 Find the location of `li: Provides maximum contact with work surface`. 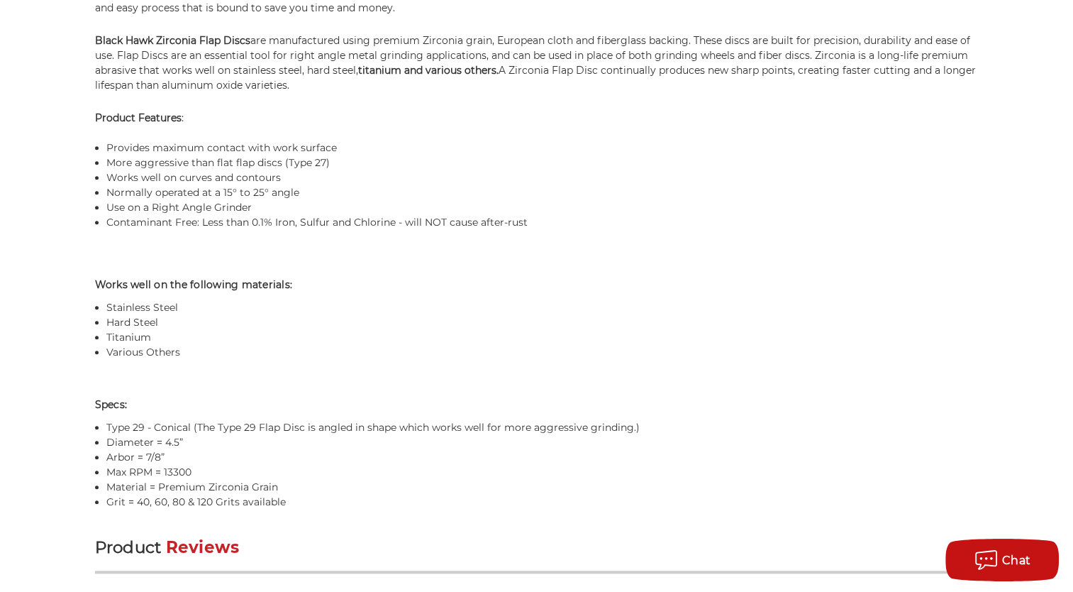

li: Provides maximum contact with work surface is located at coordinates (543, 148).